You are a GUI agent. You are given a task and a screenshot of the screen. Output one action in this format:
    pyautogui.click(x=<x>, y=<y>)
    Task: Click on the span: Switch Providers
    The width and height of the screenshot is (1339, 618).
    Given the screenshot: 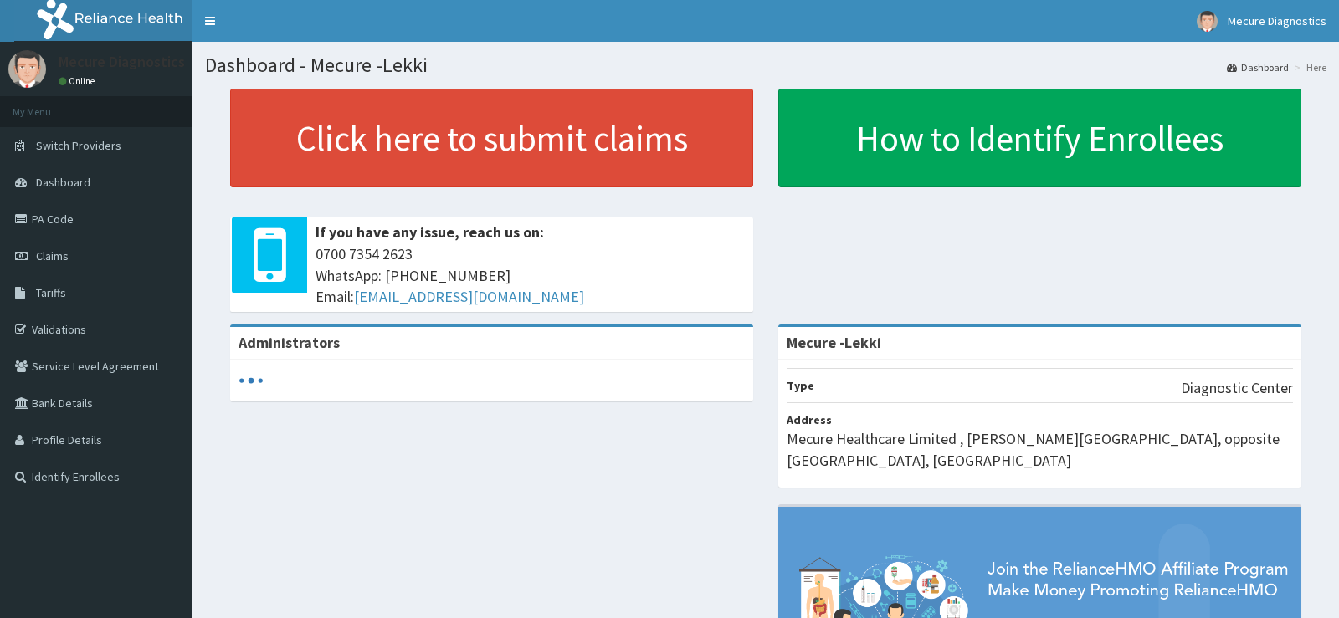 What is the action you would take?
    pyautogui.click(x=79, y=146)
    